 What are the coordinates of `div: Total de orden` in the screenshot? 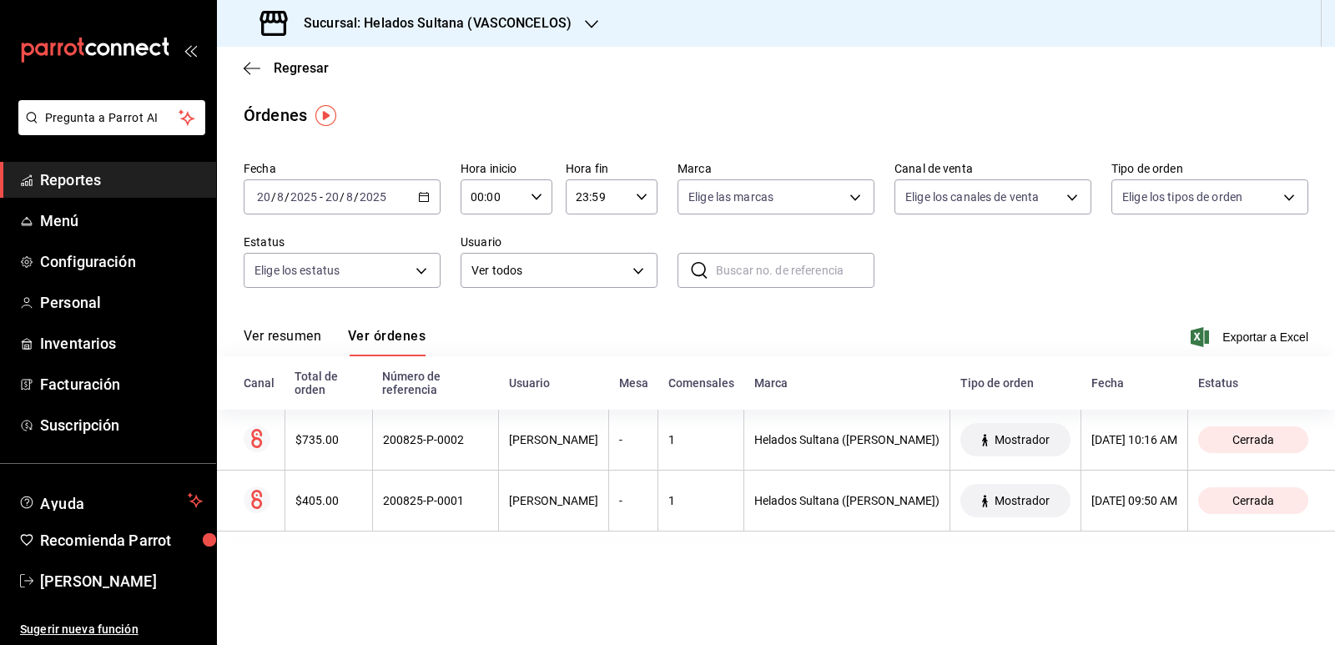 It's located at (328, 383).